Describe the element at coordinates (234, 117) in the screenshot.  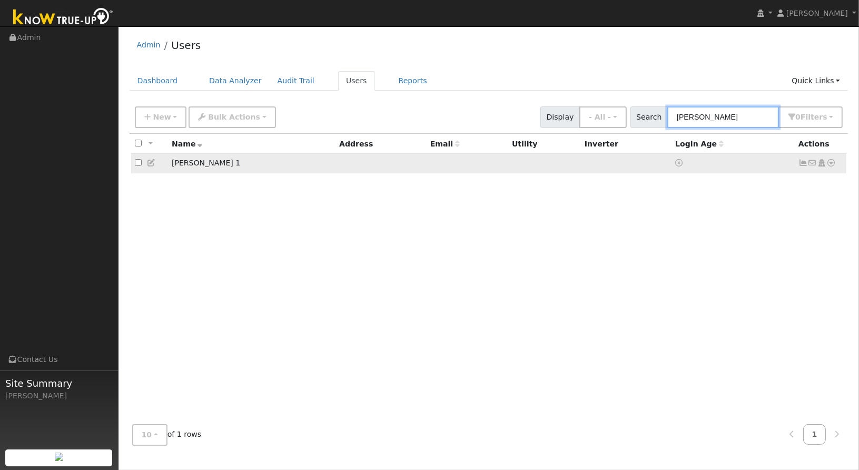
I see `span: Bulk Actions` at that location.